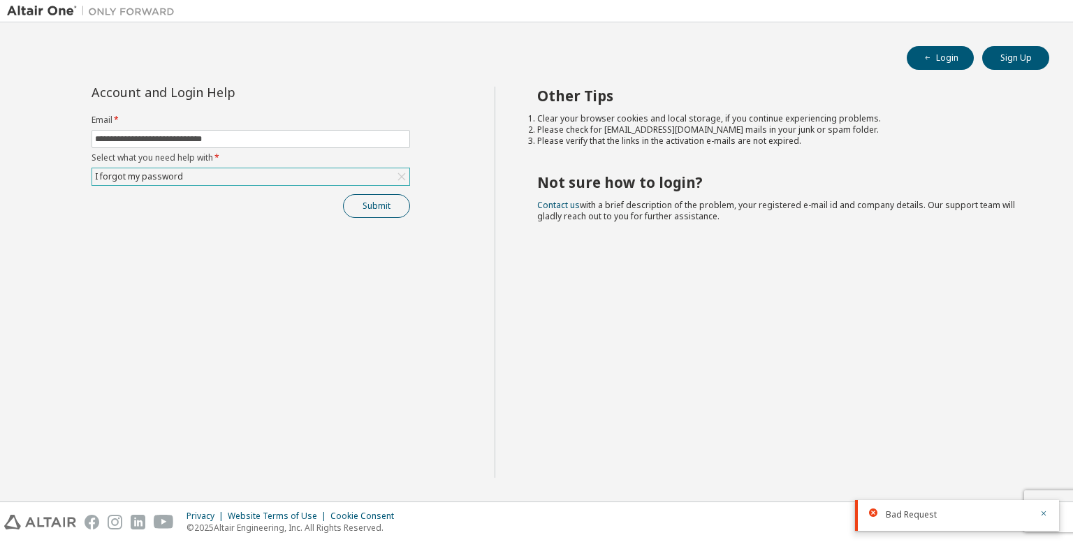 This screenshot has height=542, width=1073. I want to click on button: Login, so click(940, 58).